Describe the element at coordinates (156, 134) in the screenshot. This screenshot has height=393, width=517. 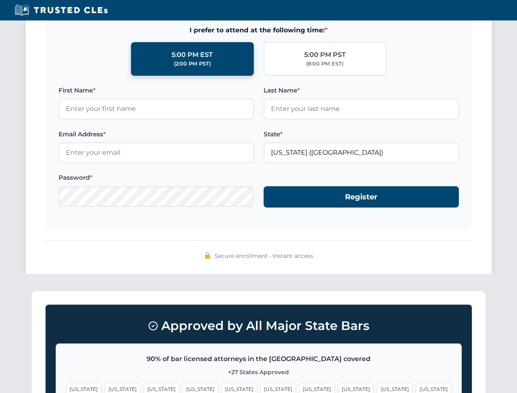
I see `label: Email Address` at that location.